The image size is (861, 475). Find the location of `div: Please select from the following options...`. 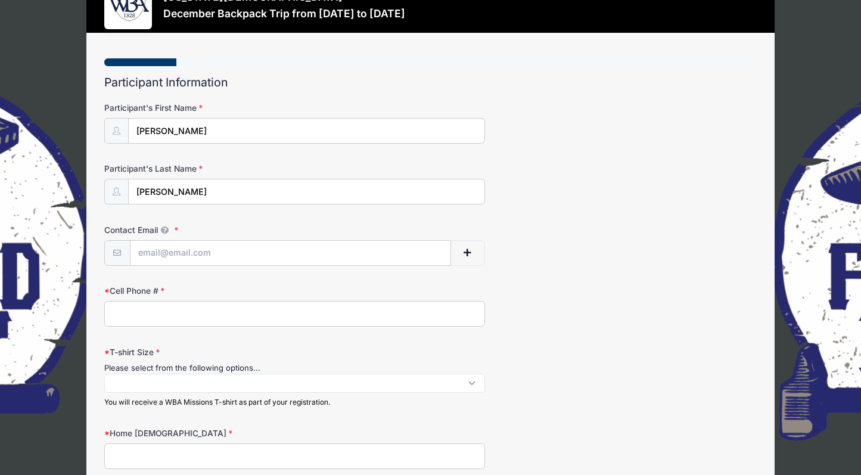

div: Please select from the following options... is located at coordinates (294, 368).